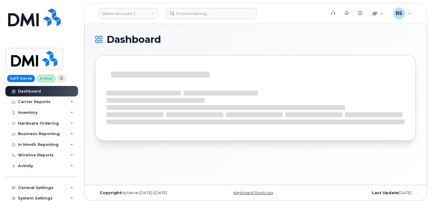  What do you see at coordinates (253, 193) in the screenshot?
I see `a: Keyboard Shortcuts` at bounding box center [253, 193].